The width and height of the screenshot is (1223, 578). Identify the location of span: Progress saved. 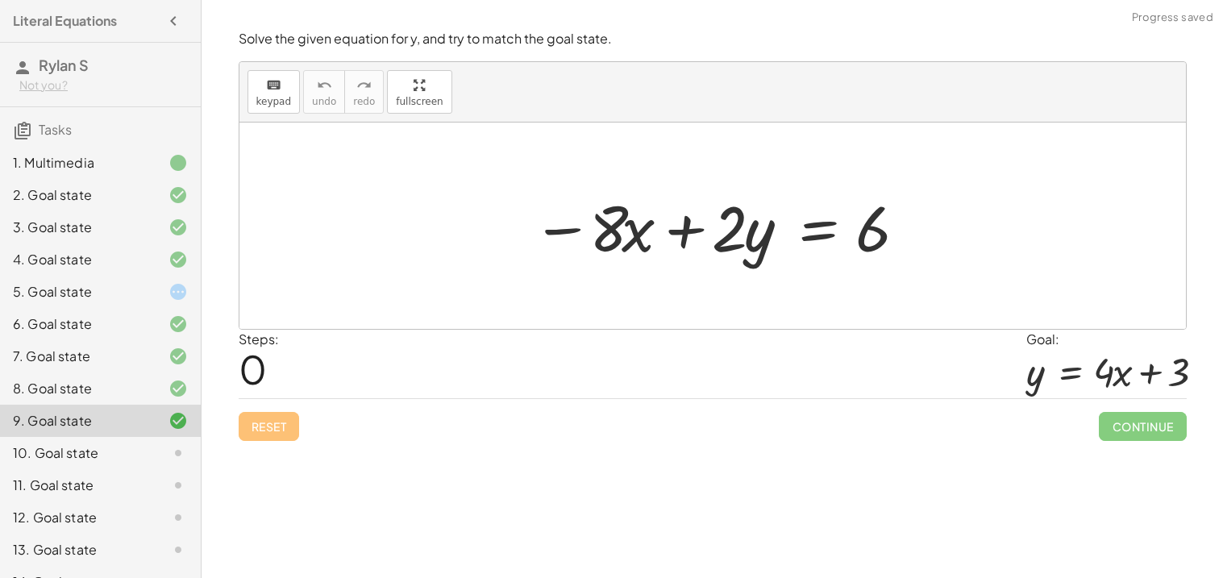
(1172, 18).